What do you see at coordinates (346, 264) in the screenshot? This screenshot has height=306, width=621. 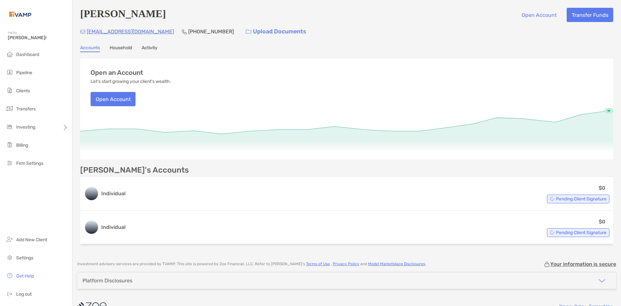 I see `a: Privacy Policy` at bounding box center [346, 264].